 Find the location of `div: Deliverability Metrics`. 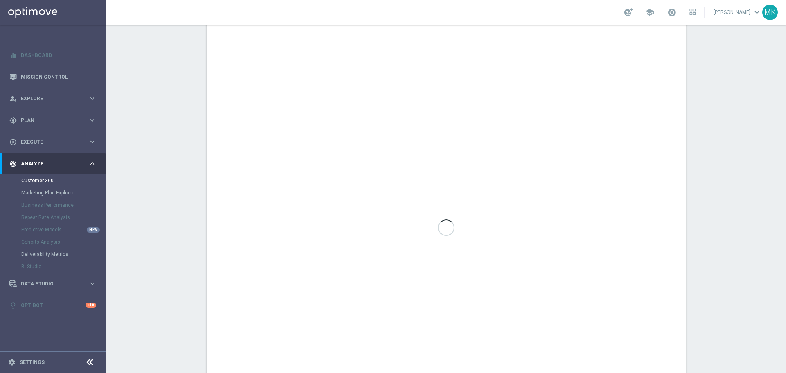

div: Deliverability Metrics is located at coordinates (63, 254).